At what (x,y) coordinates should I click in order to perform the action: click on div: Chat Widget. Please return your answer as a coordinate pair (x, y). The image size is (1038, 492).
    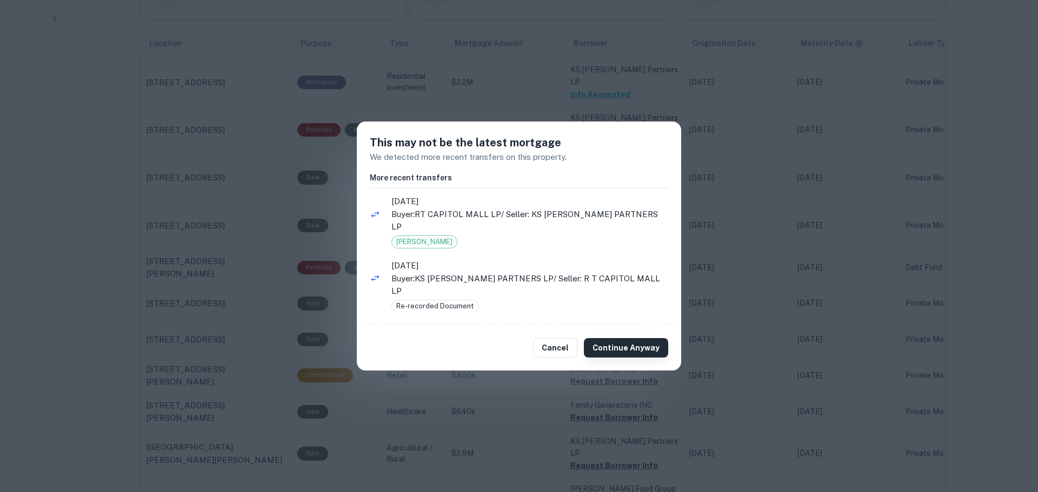
    Looking at the image, I should click on (1011, 432).